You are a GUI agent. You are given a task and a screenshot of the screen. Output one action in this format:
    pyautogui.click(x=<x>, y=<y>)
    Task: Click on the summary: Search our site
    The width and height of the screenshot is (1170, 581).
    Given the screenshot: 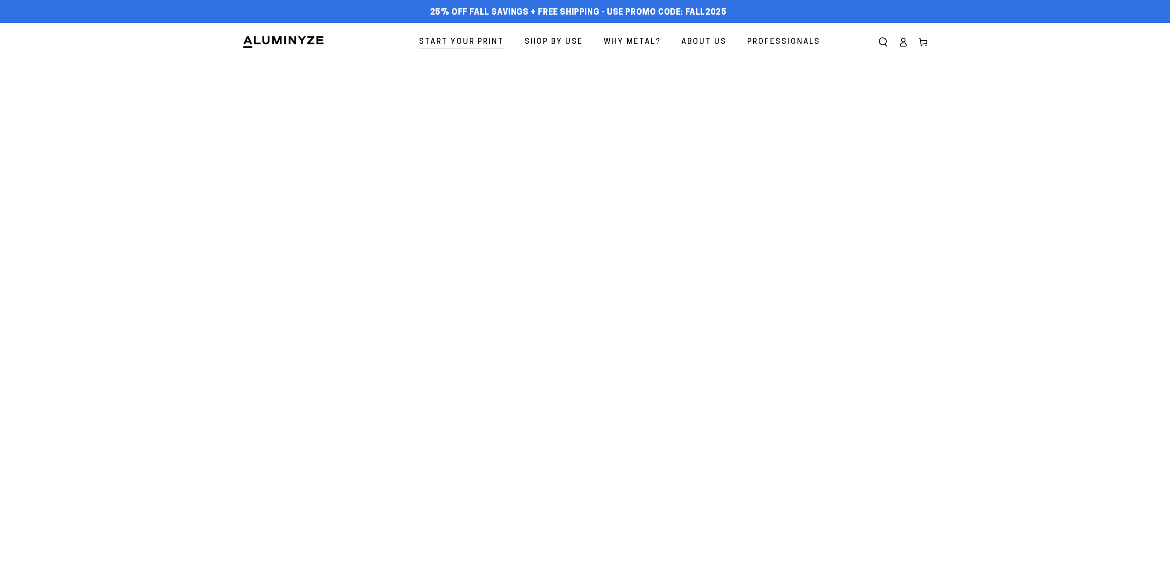 What is the action you would take?
    pyautogui.click(x=883, y=42)
    